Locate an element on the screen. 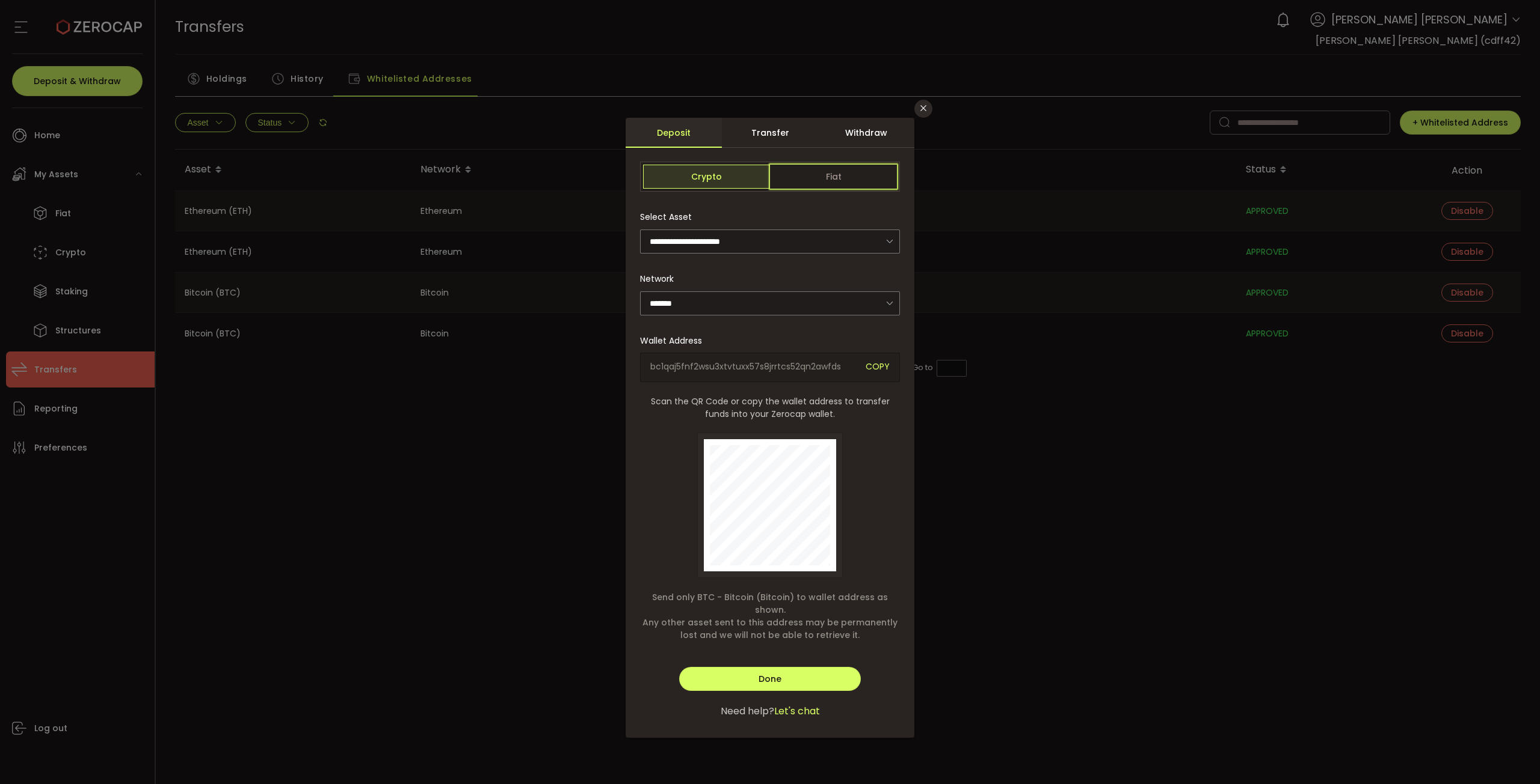  span: Need help? is located at coordinates (747, 712).